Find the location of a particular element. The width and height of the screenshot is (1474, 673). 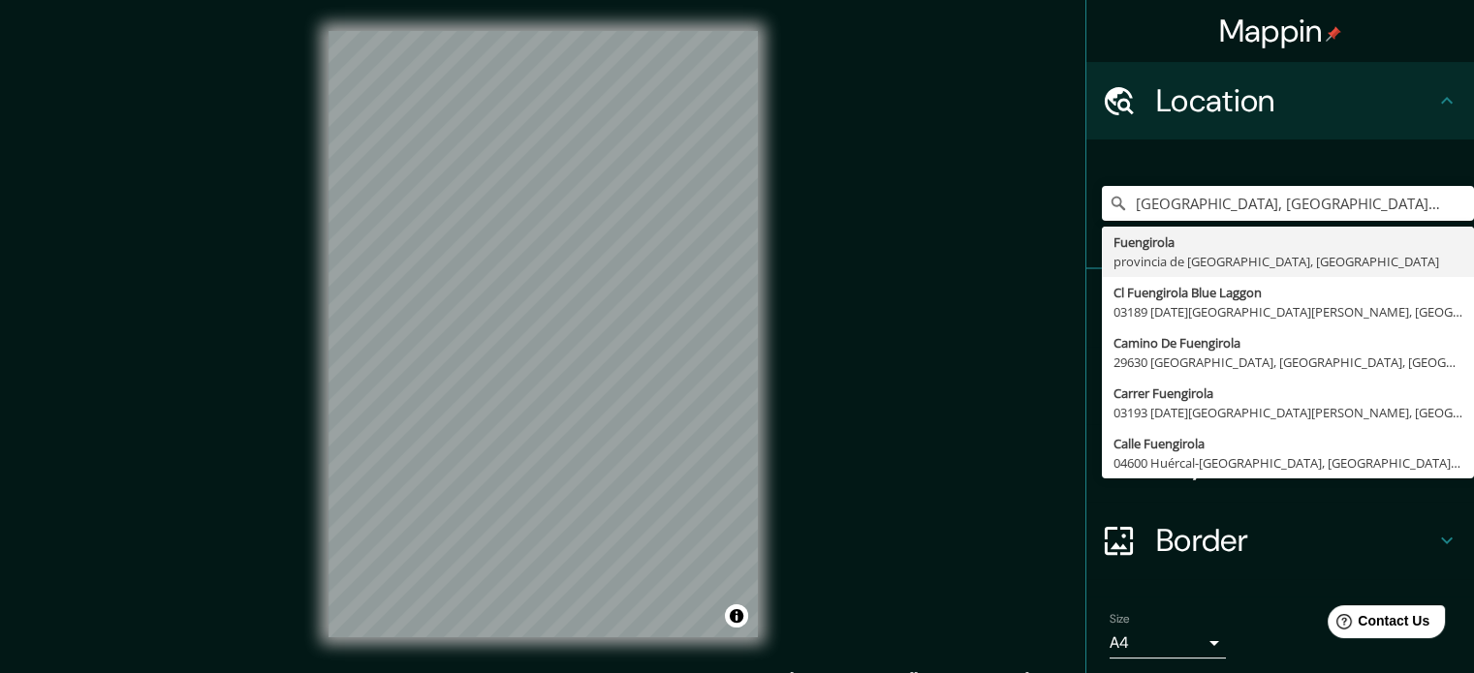

input: Pick your city or area is located at coordinates (1288, 203).